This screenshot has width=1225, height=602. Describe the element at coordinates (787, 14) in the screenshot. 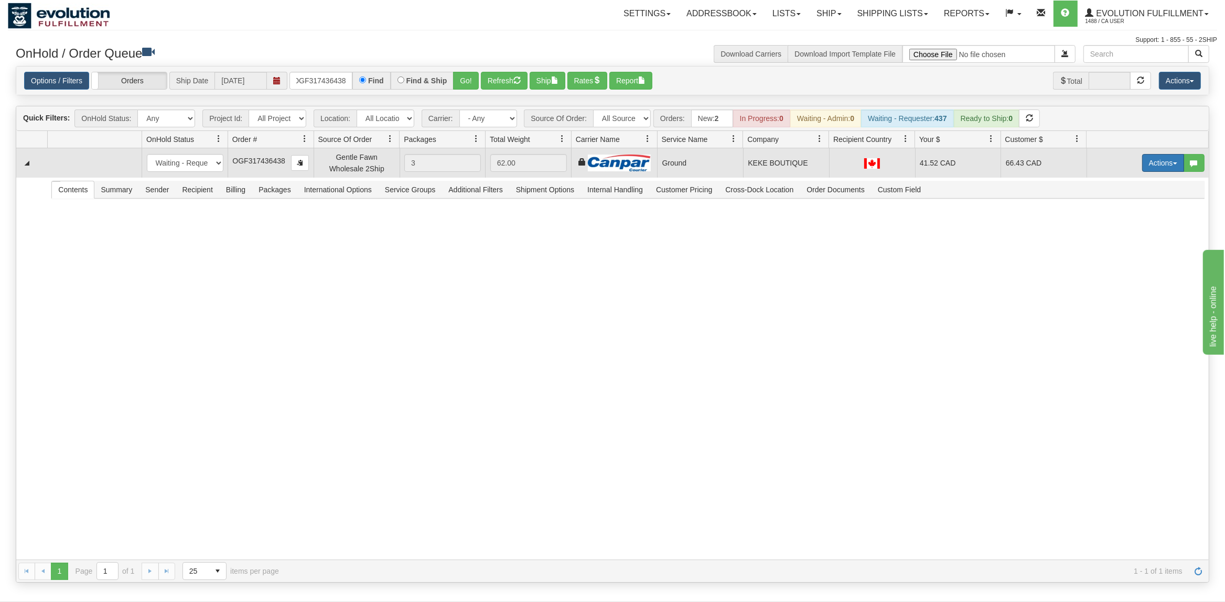

I see `a: Lists` at that location.